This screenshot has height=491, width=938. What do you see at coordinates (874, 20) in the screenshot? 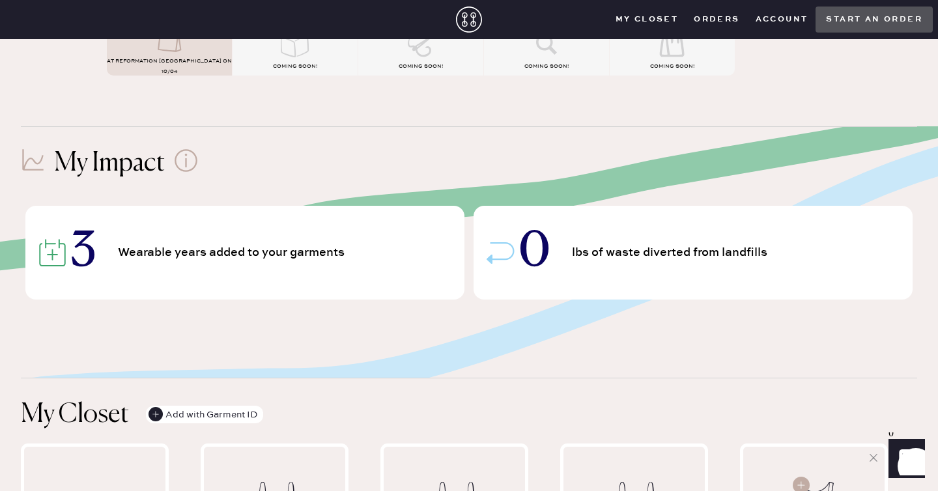
I see `button: Start an order` at bounding box center [874, 20].